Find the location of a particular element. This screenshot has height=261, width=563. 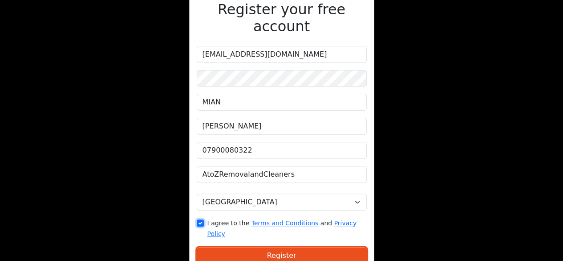

input: Phone Number is located at coordinates (282, 150).